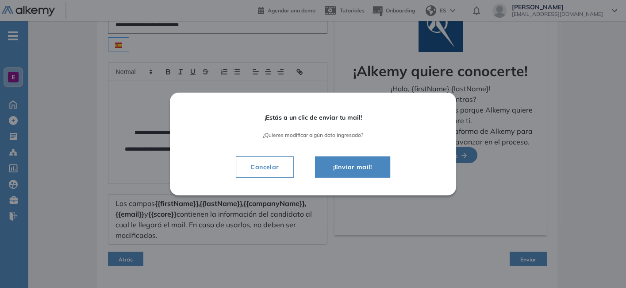  What do you see at coordinates (313, 117) in the screenshot?
I see `span: ¡Estás a un clic de enviar tu mail!` at bounding box center [313, 117].